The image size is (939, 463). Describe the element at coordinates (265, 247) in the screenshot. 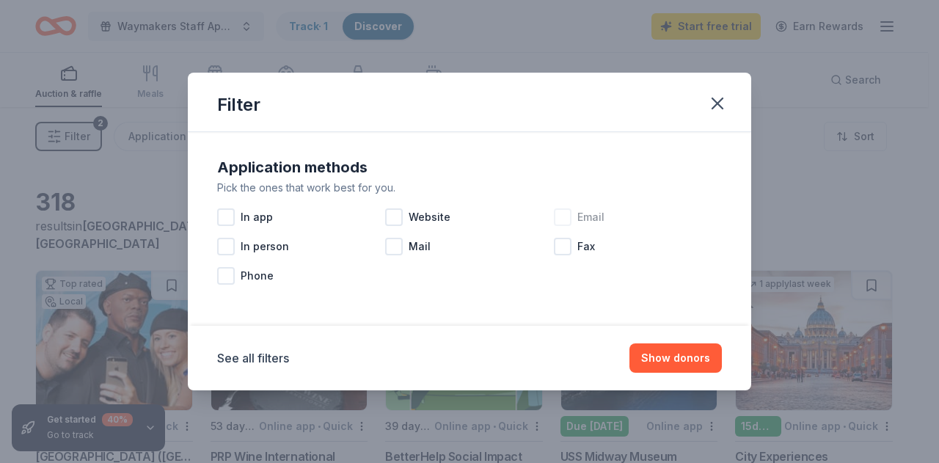

I see `span: In person` at that location.